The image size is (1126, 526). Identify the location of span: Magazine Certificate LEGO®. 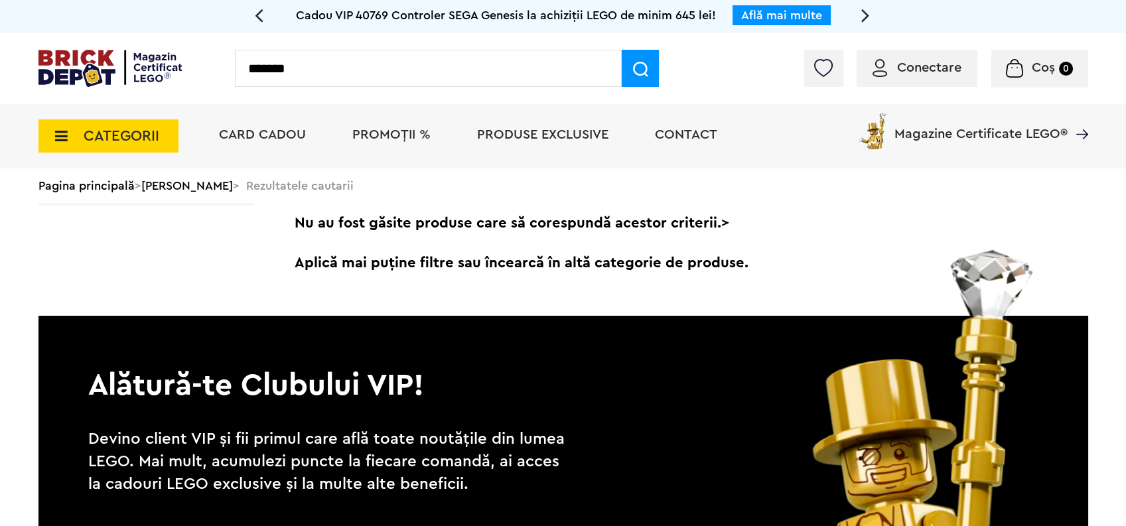
(980, 125).